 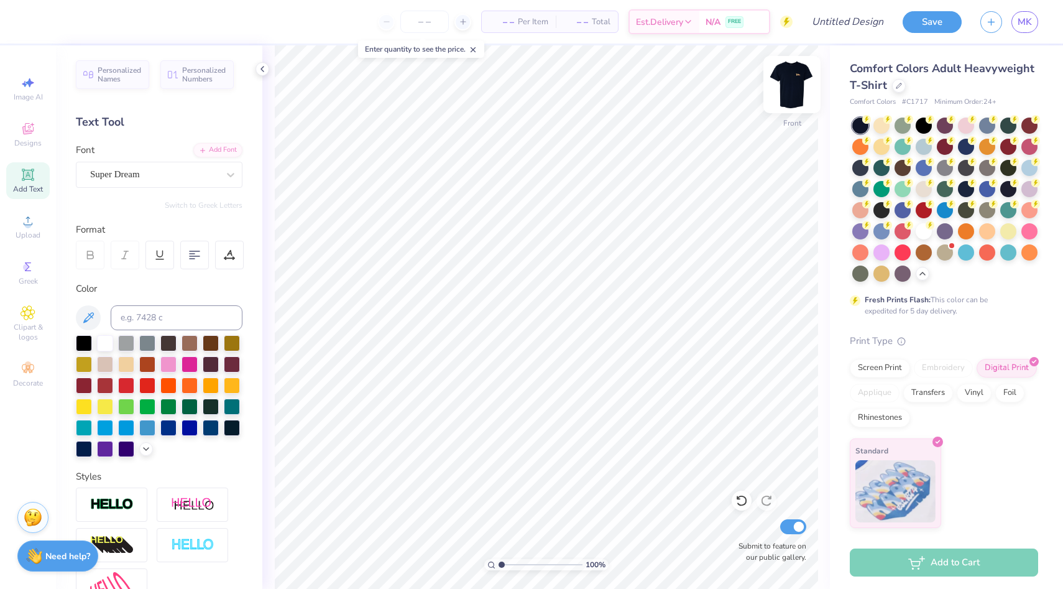 What do you see at coordinates (176, 318) in the screenshot?
I see `input: e.g. 7428 c` at bounding box center [176, 318].